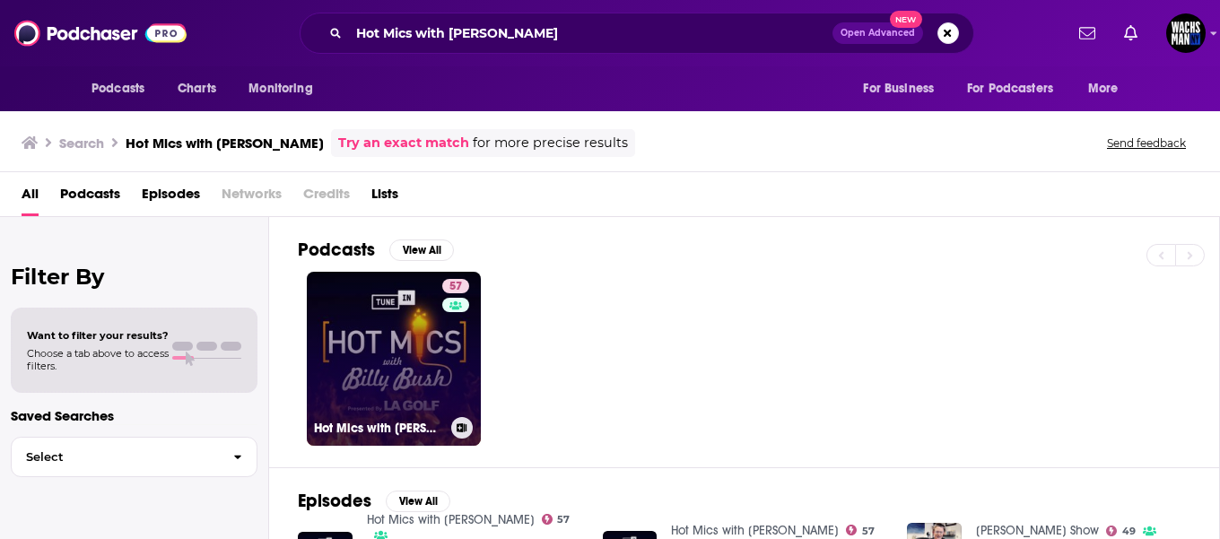 This screenshot has width=1220, height=539. Describe the element at coordinates (1103, 89) in the screenshot. I see `span: More` at that location.